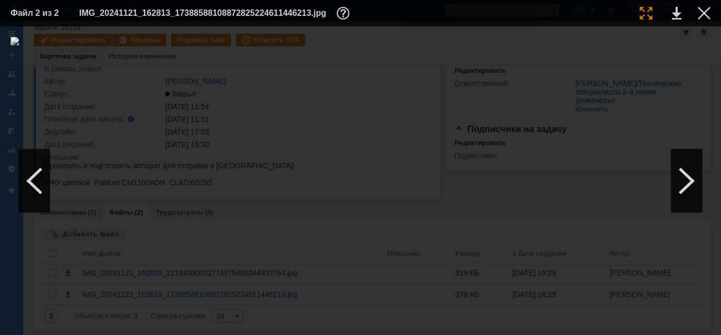  What do you see at coordinates (360, 180) in the screenshot?
I see `img: download` at bounding box center [360, 180].